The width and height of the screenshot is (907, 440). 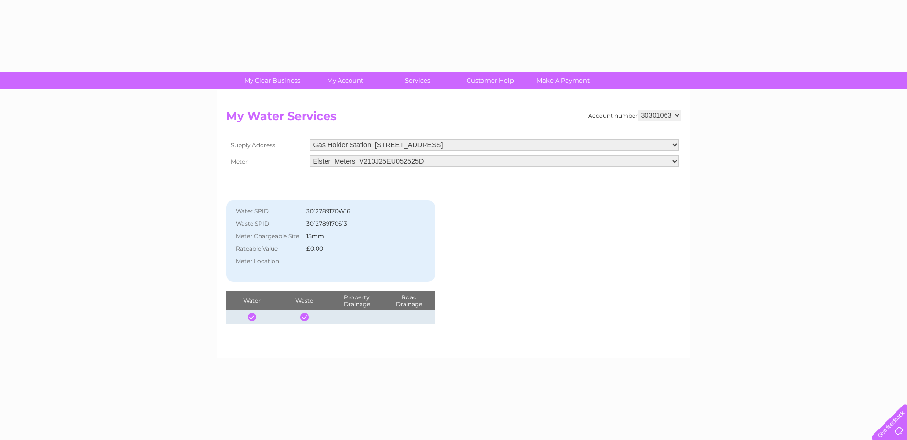 I want to click on th: Water, so click(x=252, y=301).